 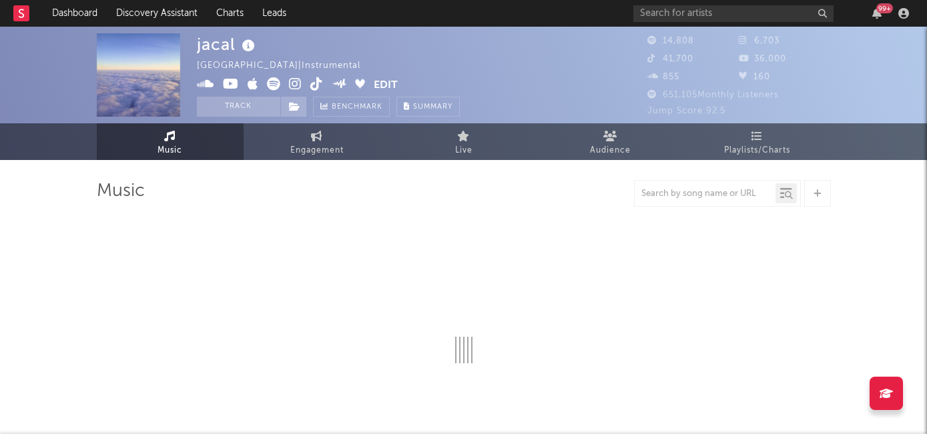 I want to click on span: Playlists/Charts, so click(x=756, y=151).